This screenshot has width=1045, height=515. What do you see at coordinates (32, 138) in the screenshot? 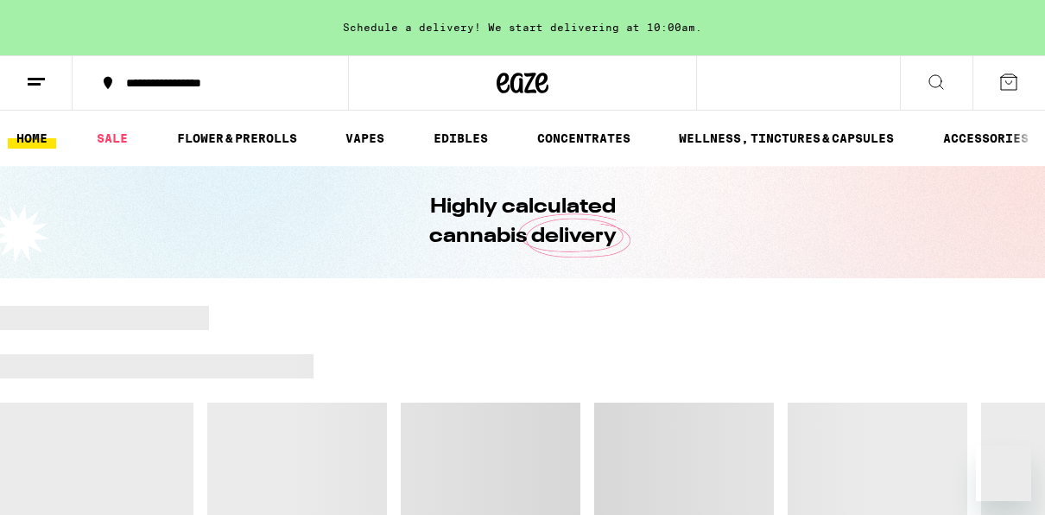
I see `a: HOME` at bounding box center [32, 138].